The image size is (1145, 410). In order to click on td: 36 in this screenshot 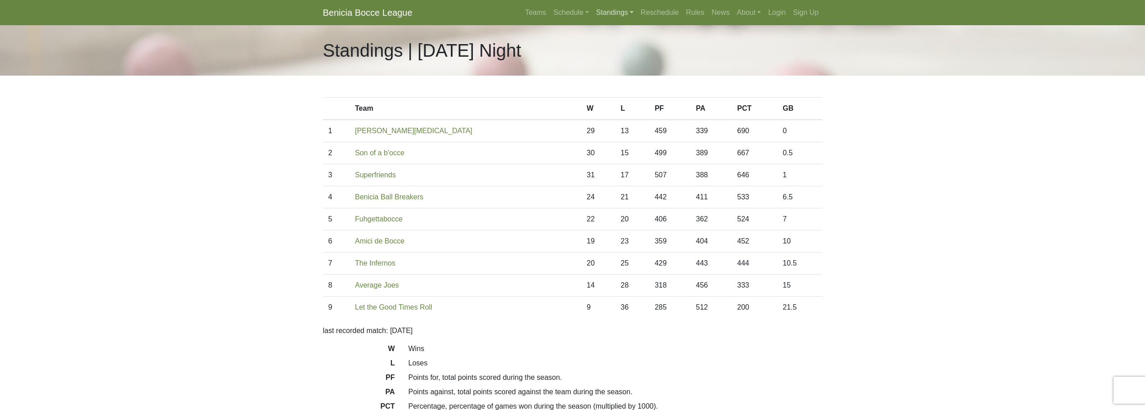, I will do `click(632, 307)`.